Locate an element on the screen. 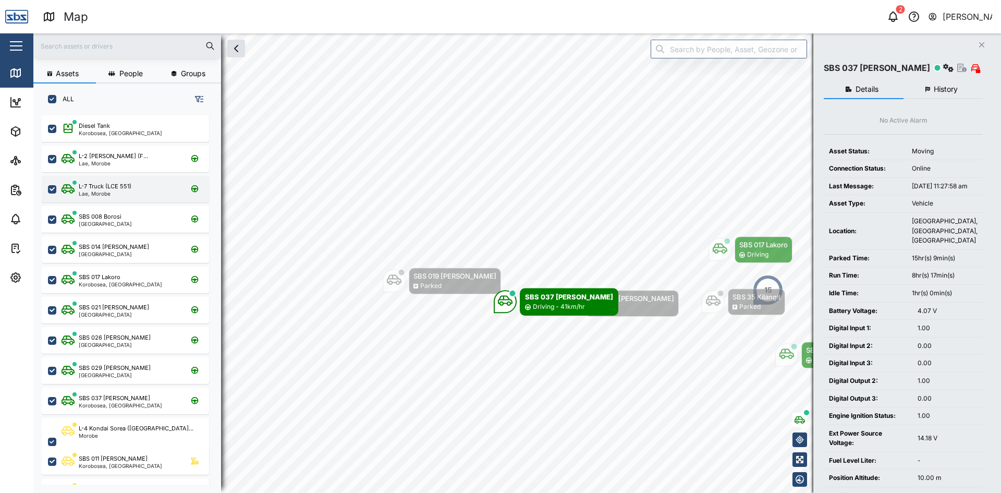  div: 14.18 V is located at coordinates (947, 438).